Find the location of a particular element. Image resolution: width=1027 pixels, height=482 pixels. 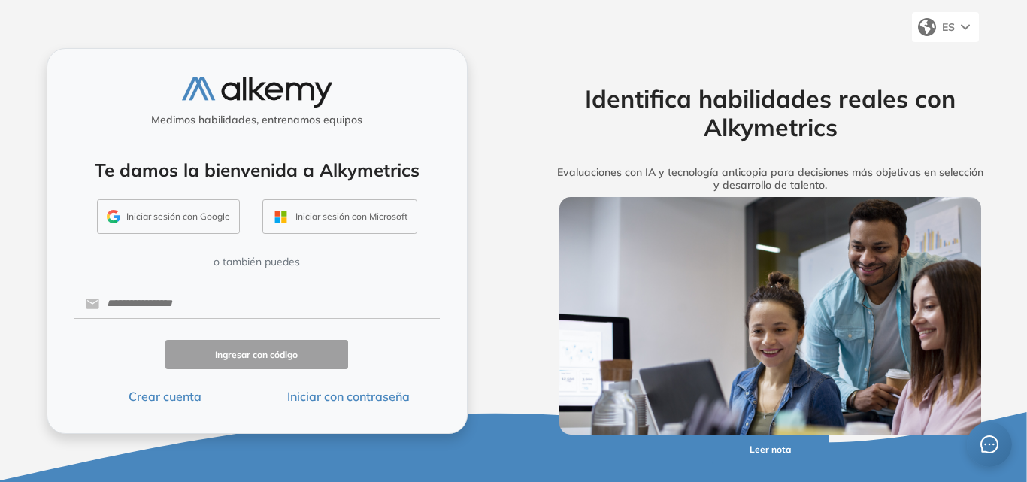

img: world is located at coordinates (927, 27).